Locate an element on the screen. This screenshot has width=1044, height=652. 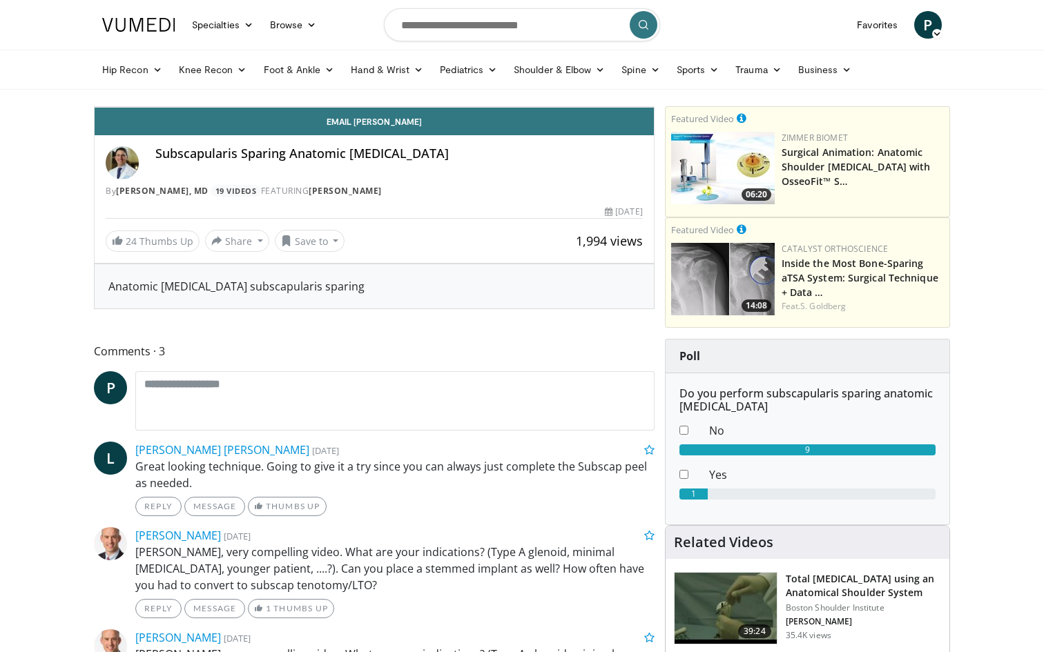
a: Hand & Wrist is located at coordinates (387, 70).